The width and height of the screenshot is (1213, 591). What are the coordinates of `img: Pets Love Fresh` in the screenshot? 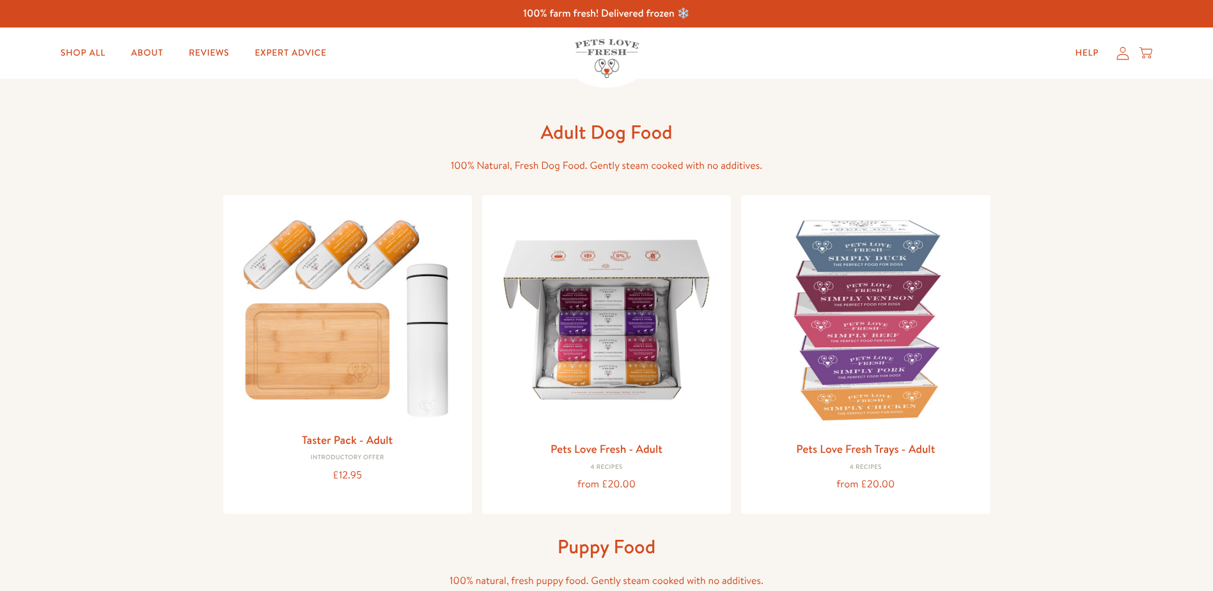 It's located at (607, 58).